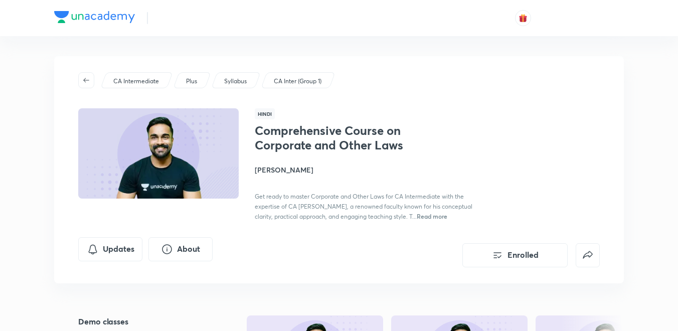 The width and height of the screenshot is (678, 331). What do you see at coordinates (110, 249) in the screenshot?
I see `button: Updates` at bounding box center [110, 249].